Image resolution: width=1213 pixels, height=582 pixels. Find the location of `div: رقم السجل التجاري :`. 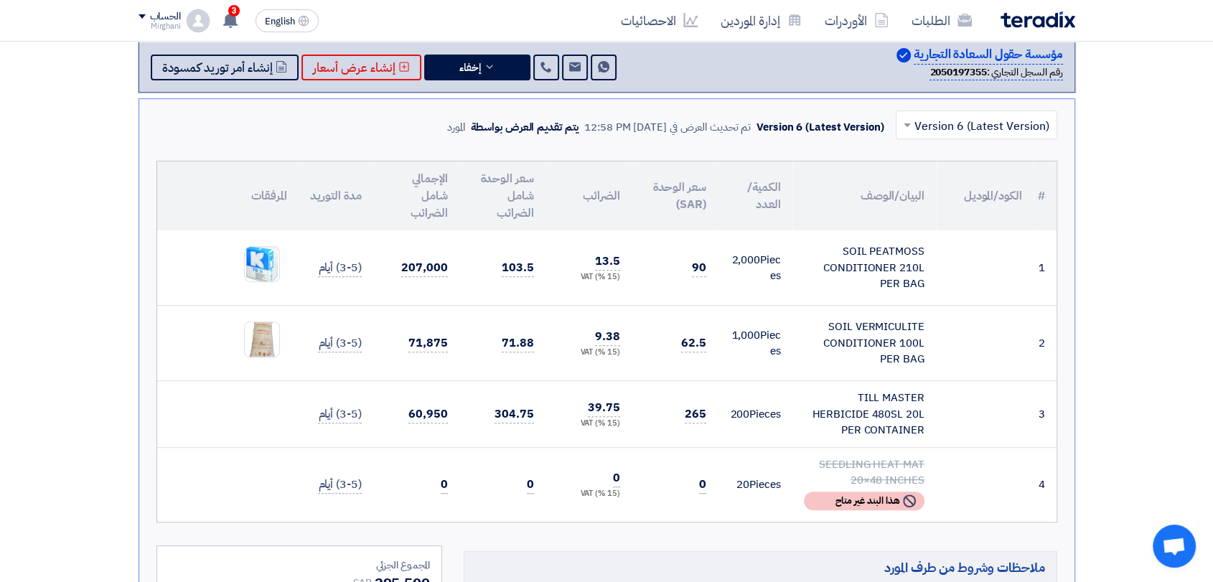

div: رقم السجل التجاري : is located at coordinates (996, 73).